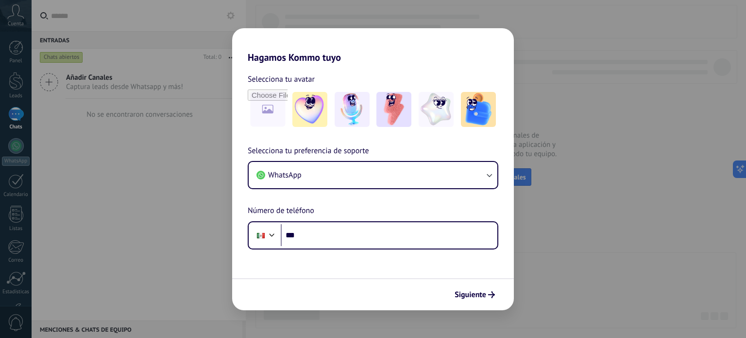 The image size is (746, 338). I want to click on button: WhatsApp, so click(373, 175).